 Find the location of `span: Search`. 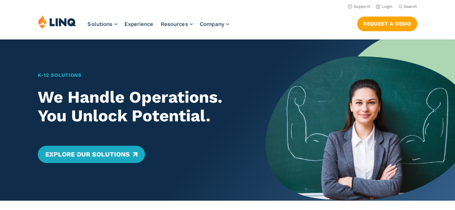

span: Search is located at coordinates (410, 6).